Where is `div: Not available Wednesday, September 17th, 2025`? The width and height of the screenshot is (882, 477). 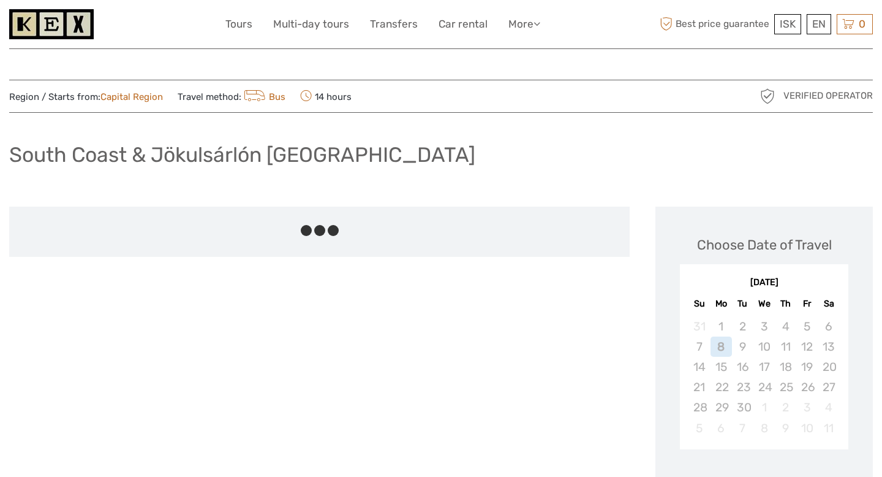 div: Not available Wednesday, September 17th, 2025 is located at coordinates (764, 366).